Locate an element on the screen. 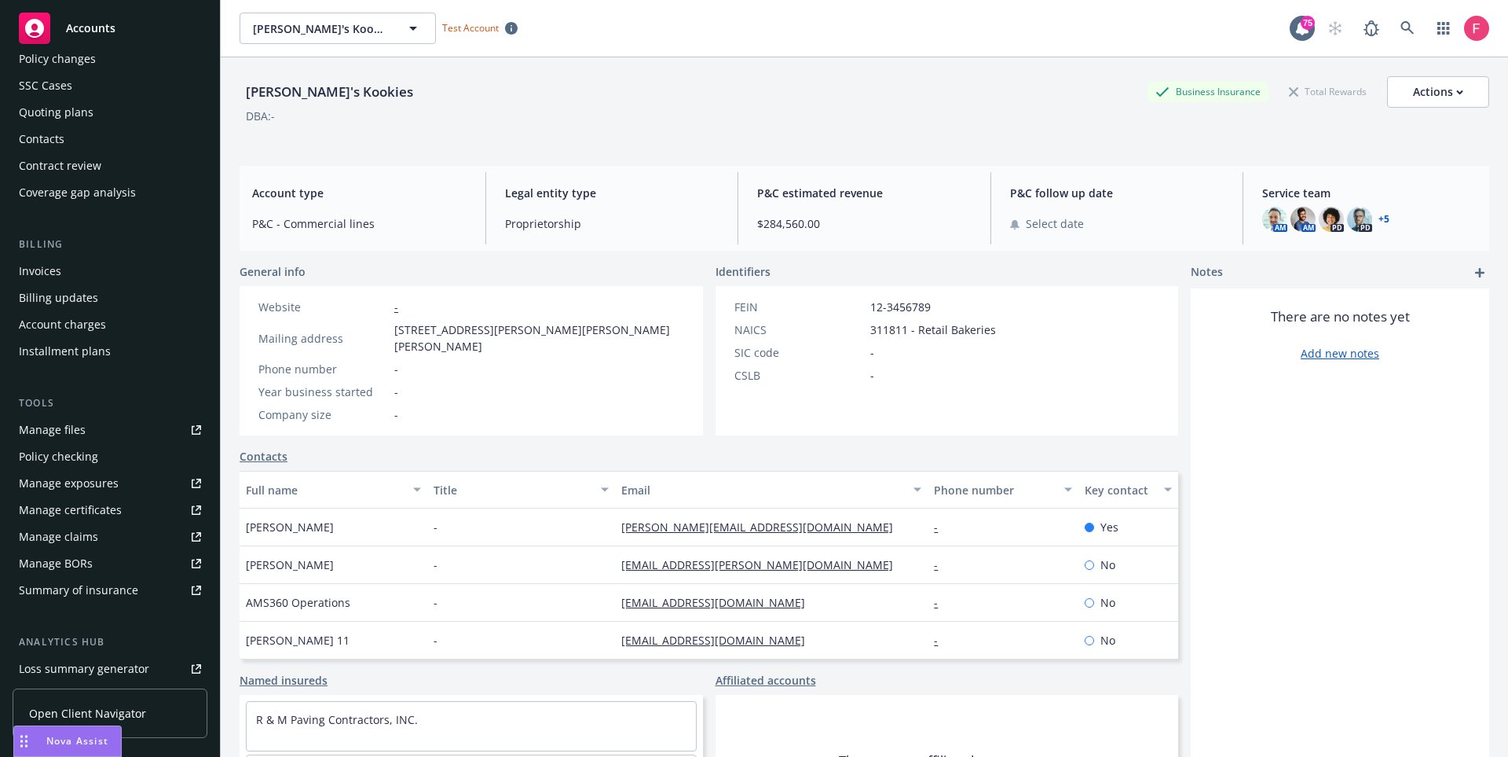 The width and height of the screenshot is (1508, 757). button: Key contact is located at coordinates (1128, 489).